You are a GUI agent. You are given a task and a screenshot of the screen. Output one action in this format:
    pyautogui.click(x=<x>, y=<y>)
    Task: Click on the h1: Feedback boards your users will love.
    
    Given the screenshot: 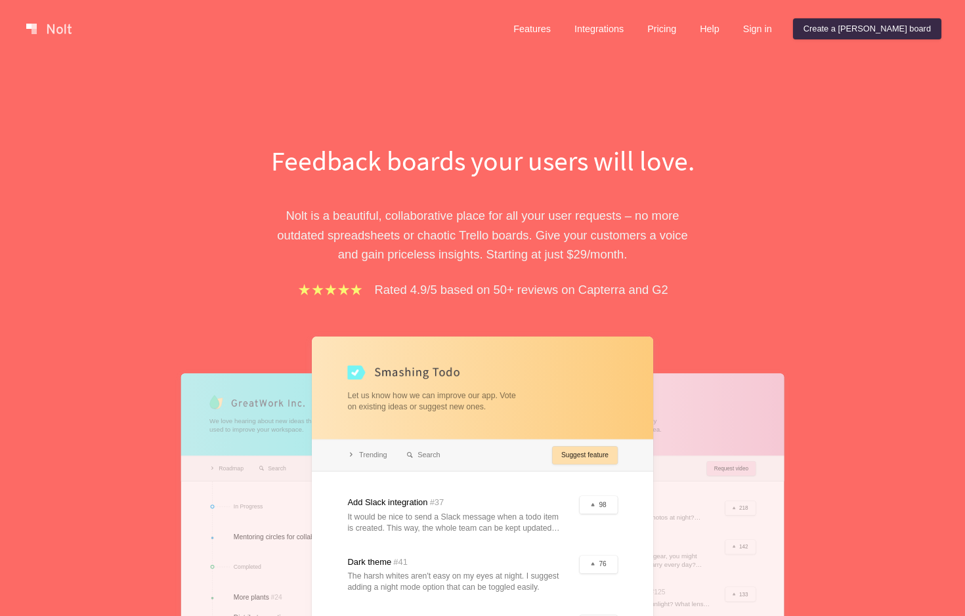 What is the action you would take?
    pyautogui.click(x=482, y=161)
    